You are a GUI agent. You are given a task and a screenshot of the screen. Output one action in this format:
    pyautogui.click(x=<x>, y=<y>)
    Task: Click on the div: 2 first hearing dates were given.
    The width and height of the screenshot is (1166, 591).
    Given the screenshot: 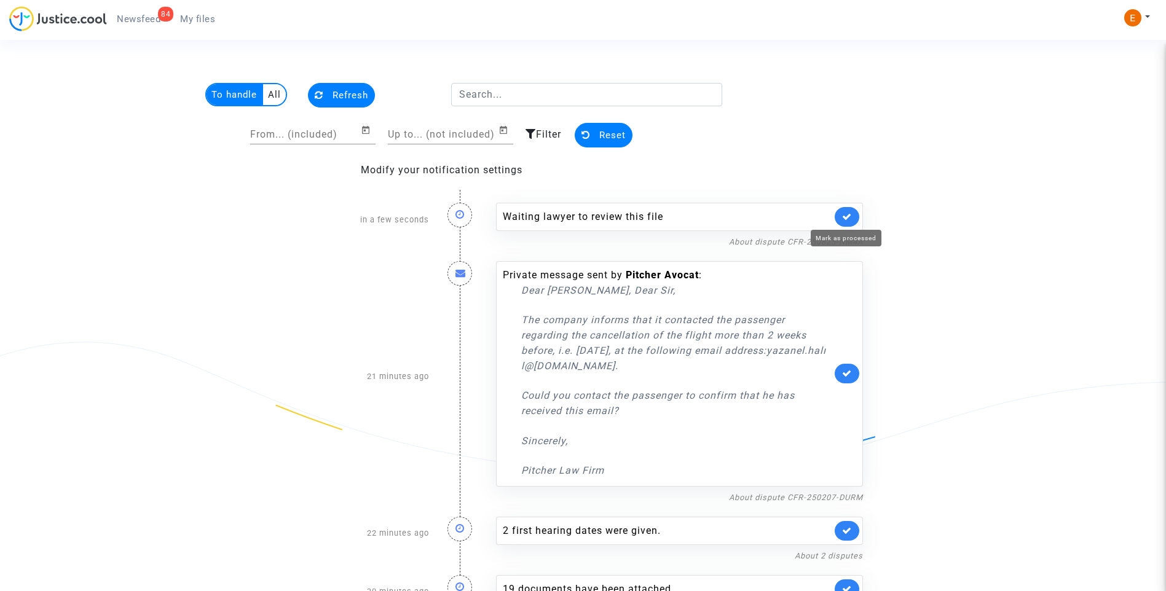 What is the action you would take?
    pyautogui.click(x=667, y=531)
    